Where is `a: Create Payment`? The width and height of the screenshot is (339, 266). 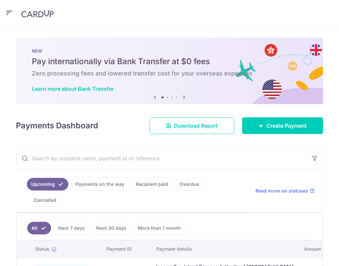 a: Create Payment is located at coordinates (283, 125).